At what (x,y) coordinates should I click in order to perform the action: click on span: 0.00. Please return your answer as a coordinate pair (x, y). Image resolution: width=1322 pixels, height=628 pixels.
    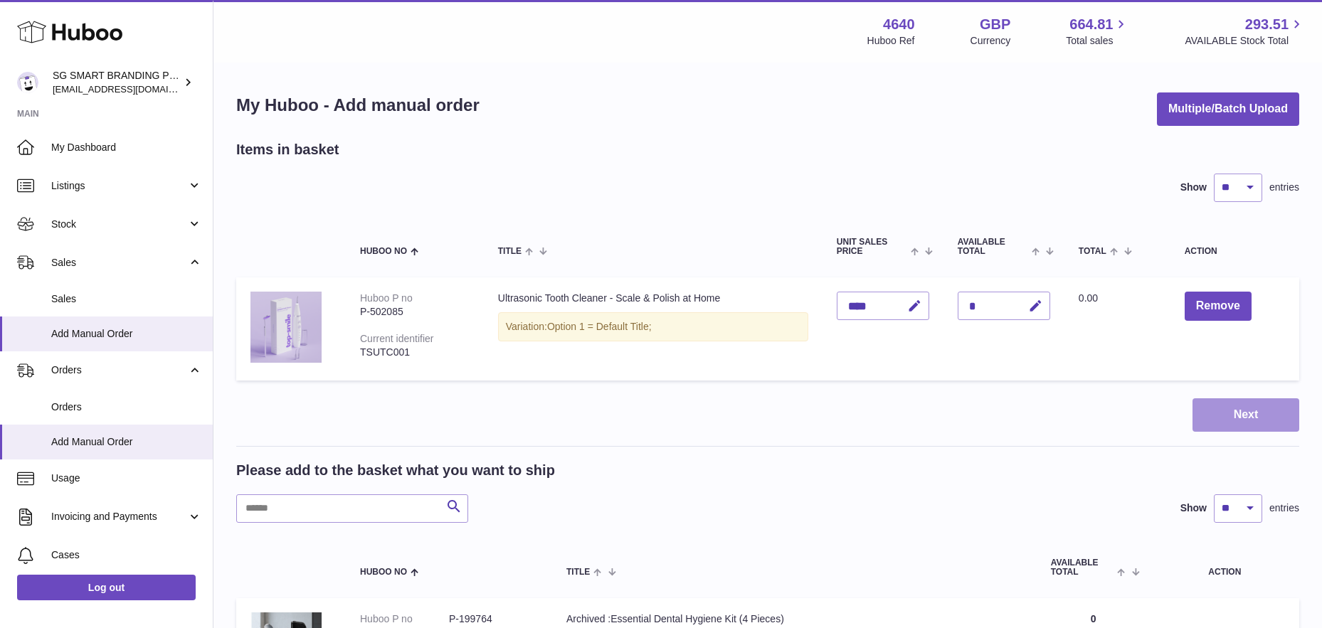
    Looking at the image, I should click on (1088, 298).